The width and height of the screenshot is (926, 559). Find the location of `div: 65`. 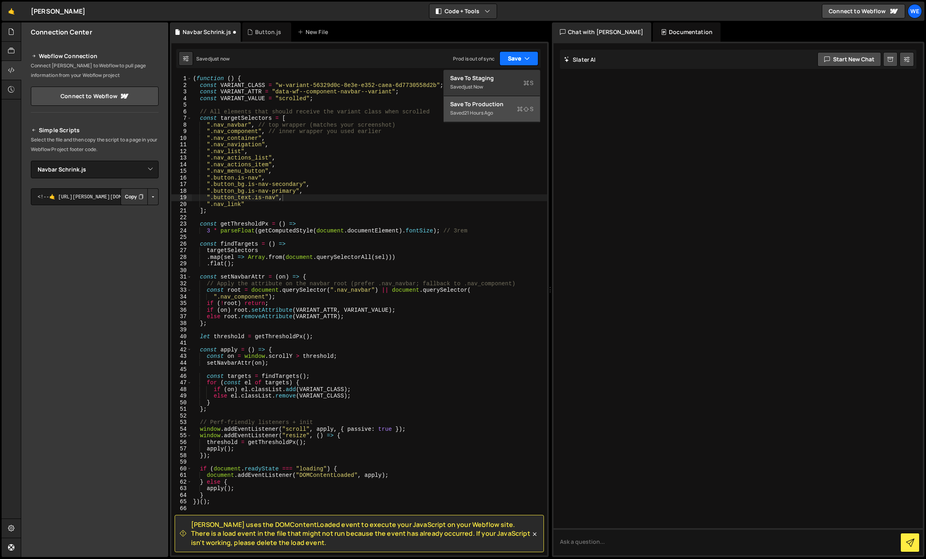

div: 65 is located at coordinates (182, 502).